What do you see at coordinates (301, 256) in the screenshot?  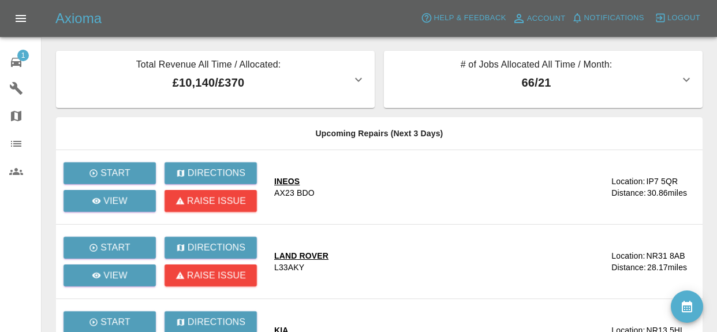 I see `div: LAND ROVER` at bounding box center [301, 256].